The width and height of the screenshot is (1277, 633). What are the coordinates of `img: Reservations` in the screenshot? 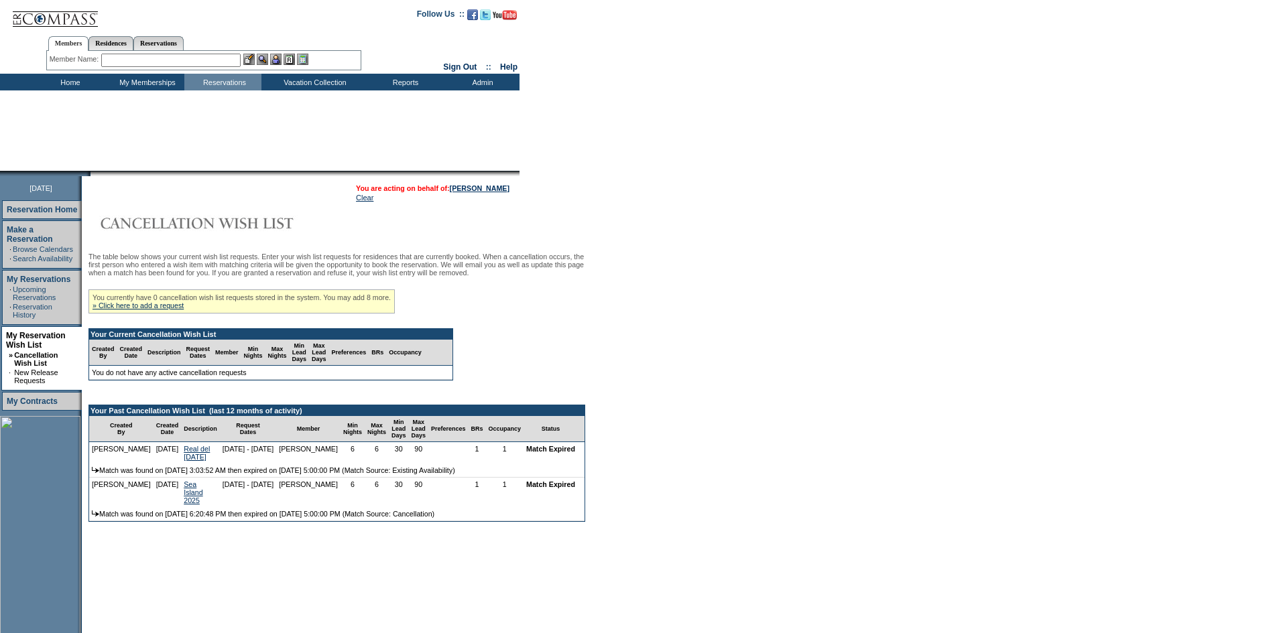 It's located at (289, 59).